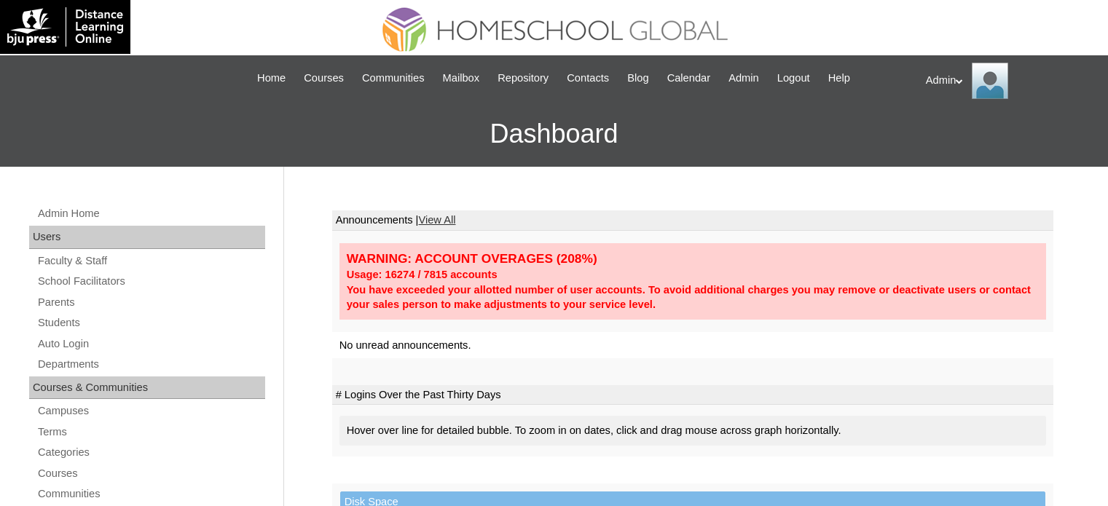 This screenshot has width=1108, height=506. What do you see at coordinates (744, 78) in the screenshot?
I see `span: Admin` at bounding box center [744, 78].